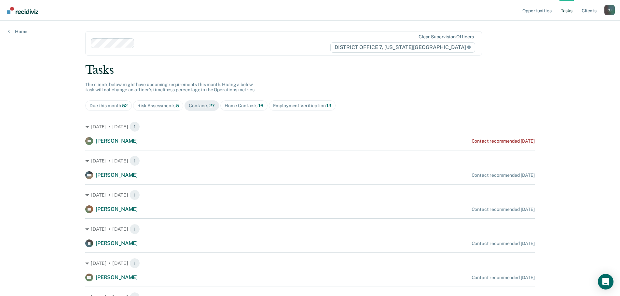 This screenshot has height=296, width=620. What do you see at coordinates (609, 10) in the screenshot?
I see `div: O J` at bounding box center [609, 10].